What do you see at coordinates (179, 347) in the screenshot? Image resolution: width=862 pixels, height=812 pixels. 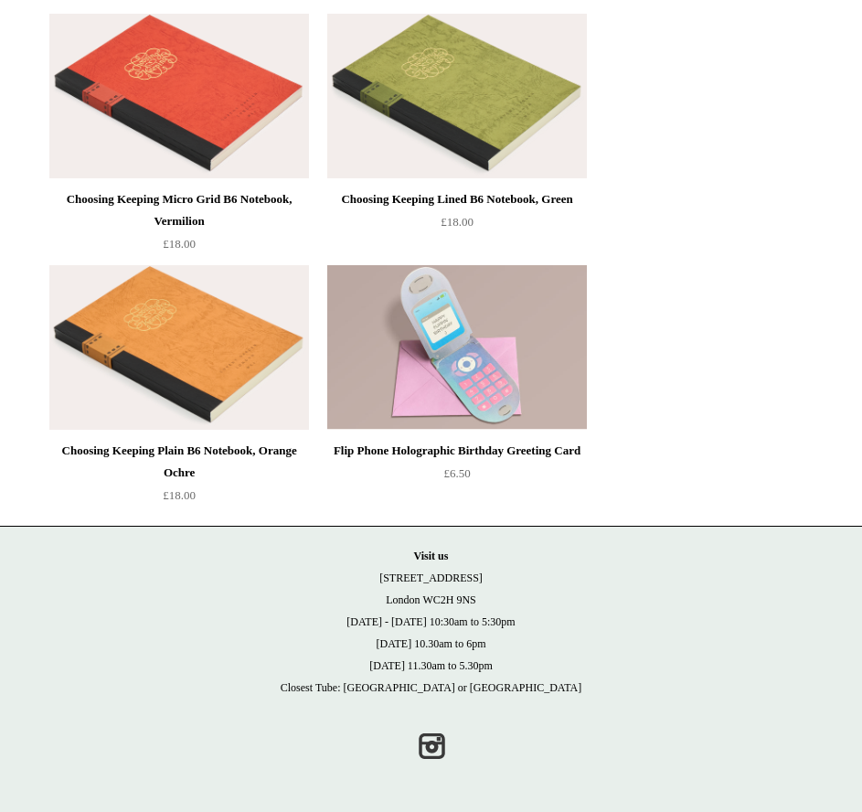 I see `img: Choosing Keeping Plain B6 Notebook, Orange Ochre` at bounding box center [179, 347].